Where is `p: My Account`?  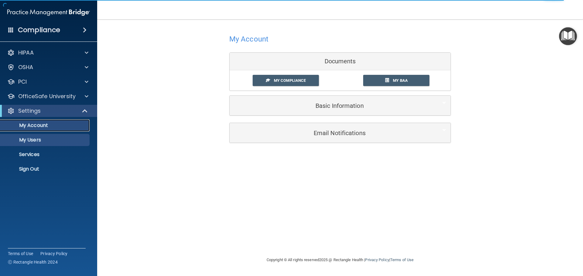
p: My Account is located at coordinates (45, 126).